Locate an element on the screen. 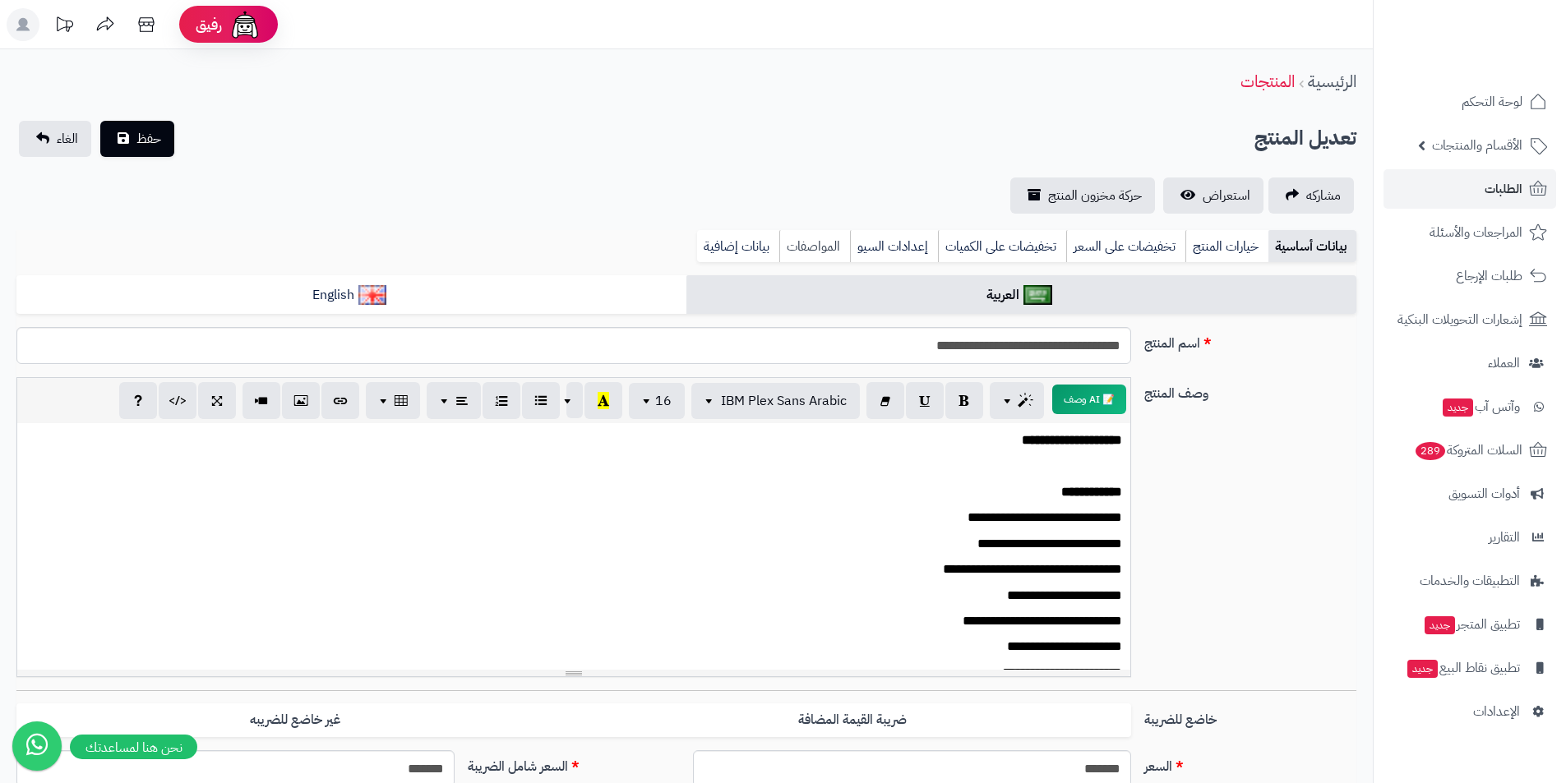  button: 16 is located at coordinates (657, 401).